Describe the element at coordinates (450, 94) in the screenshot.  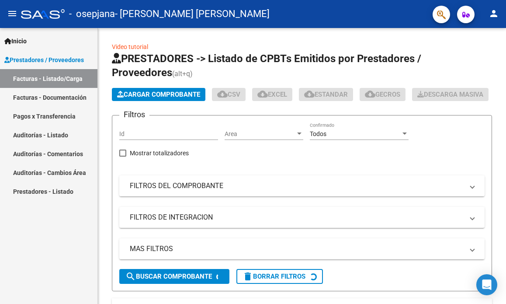
I see `button: Descarga Masiva` at that location.